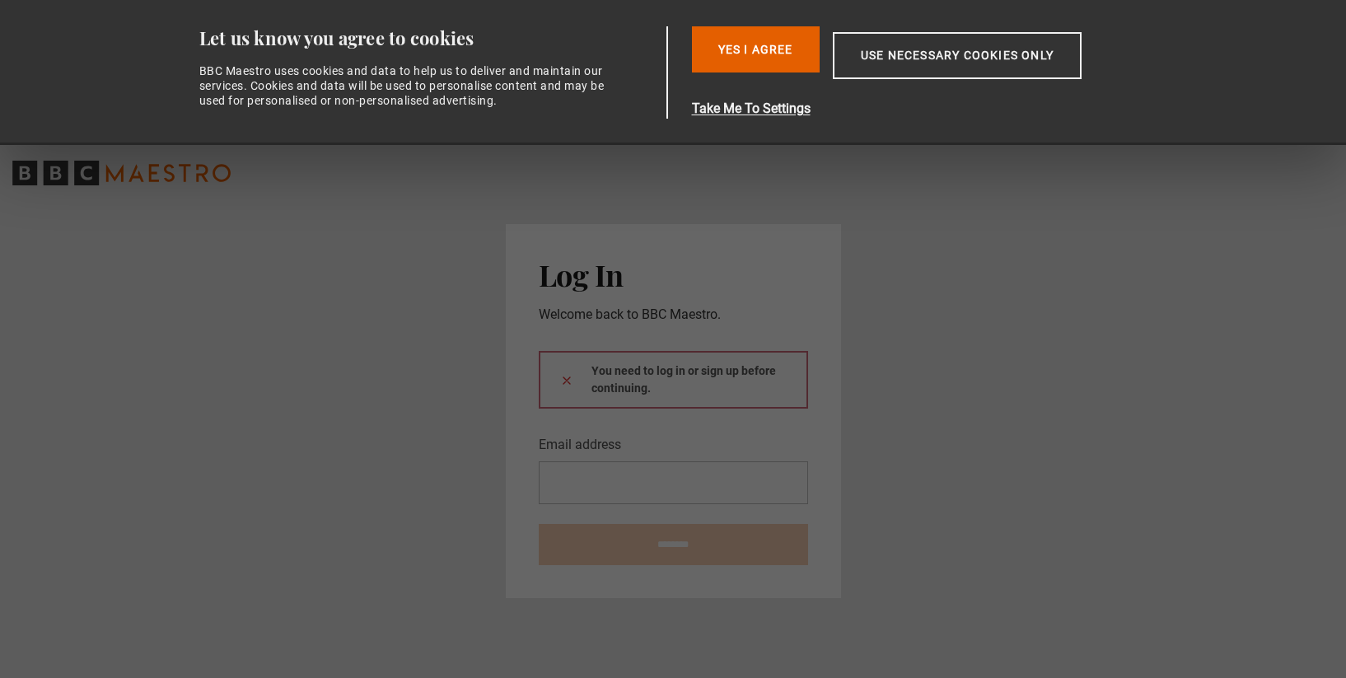 The height and width of the screenshot is (678, 1346). I want to click on div: Let us know you agree to cookies, so click(430, 38).